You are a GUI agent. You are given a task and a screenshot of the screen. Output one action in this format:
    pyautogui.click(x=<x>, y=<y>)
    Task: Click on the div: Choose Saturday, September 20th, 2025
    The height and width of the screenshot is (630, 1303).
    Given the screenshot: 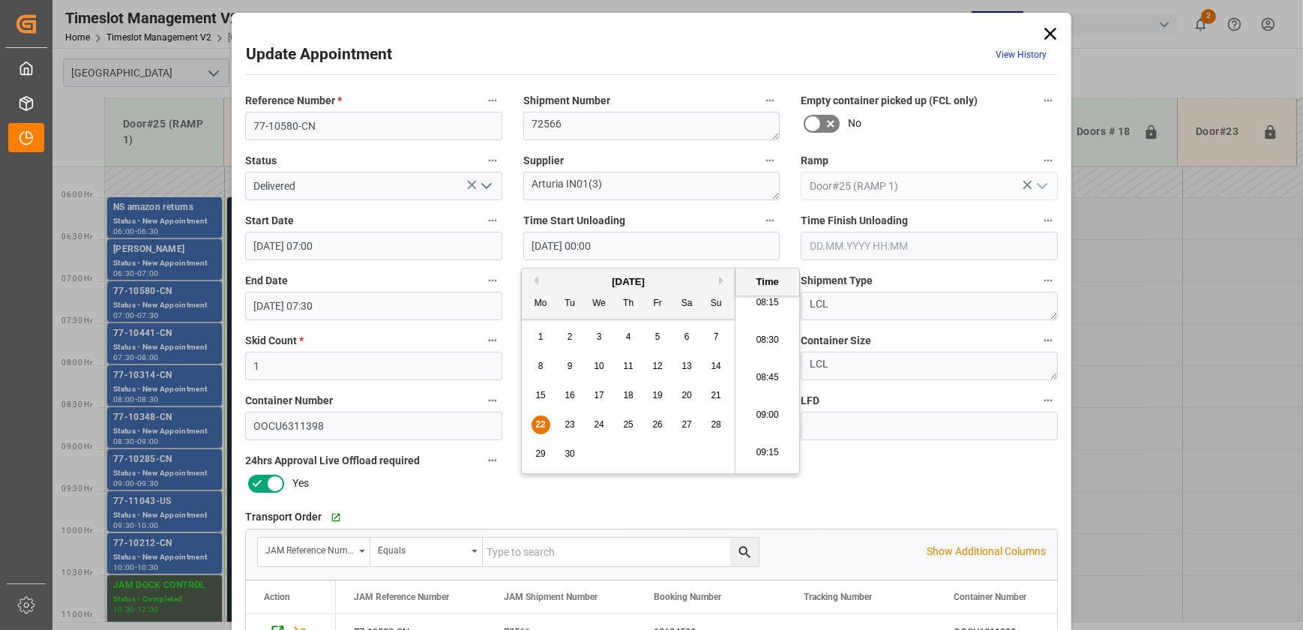 What is the action you would take?
    pyautogui.click(x=687, y=395)
    